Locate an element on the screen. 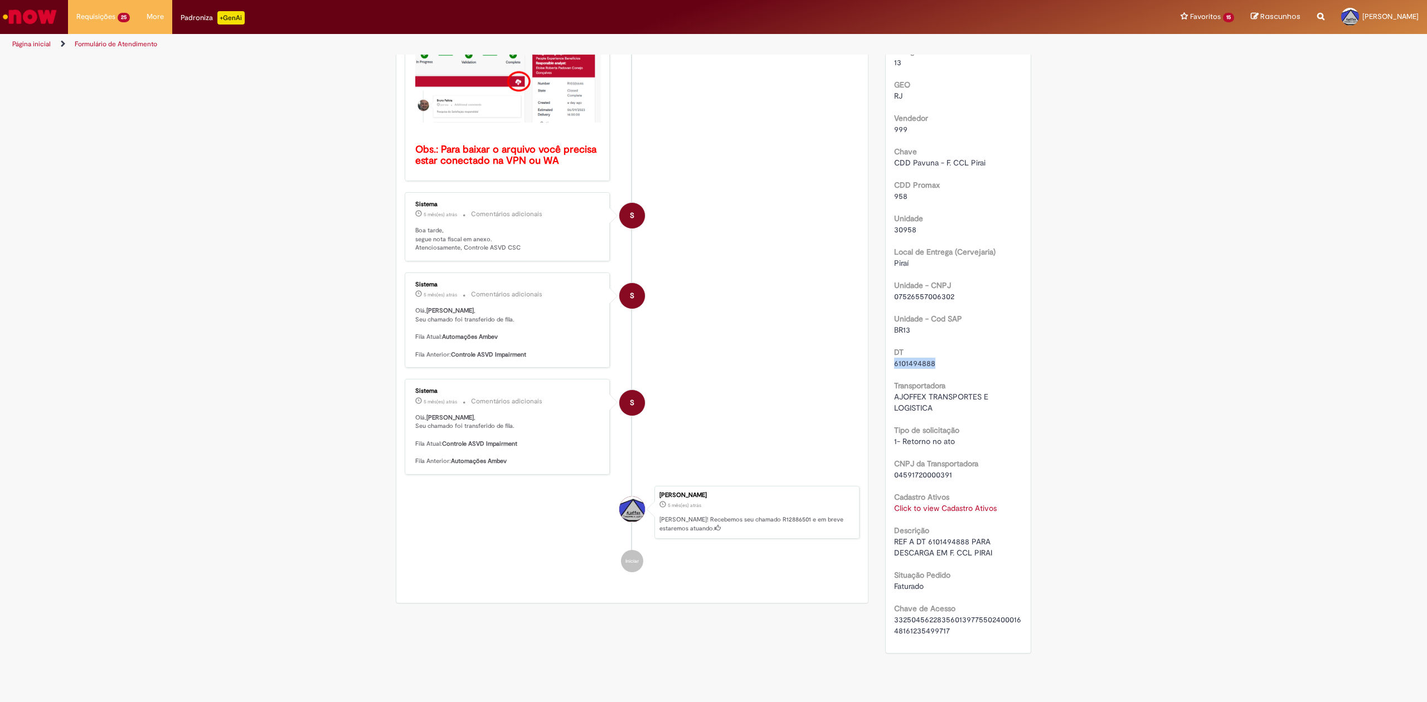 This screenshot has width=1427, height=702. span: Piraí is located at coordinates (901, 263).